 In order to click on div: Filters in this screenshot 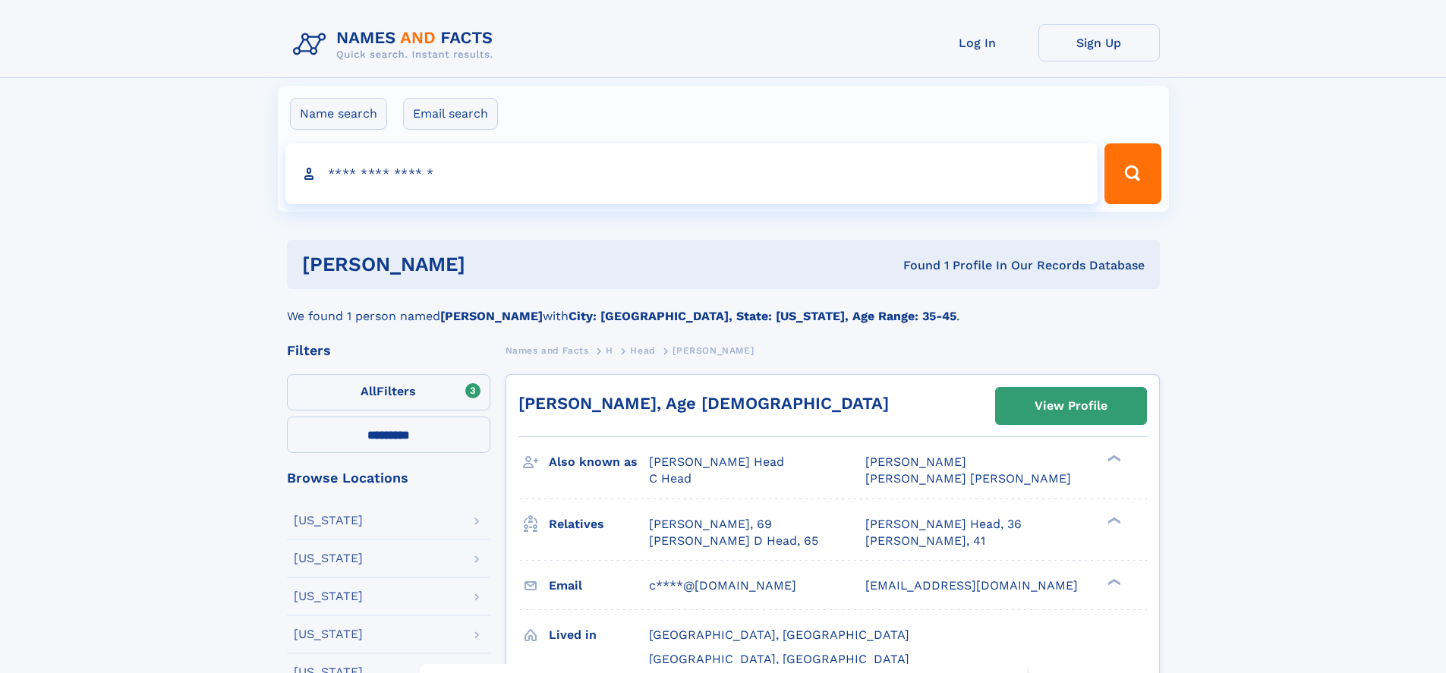, I will do `click(389, 351)`.